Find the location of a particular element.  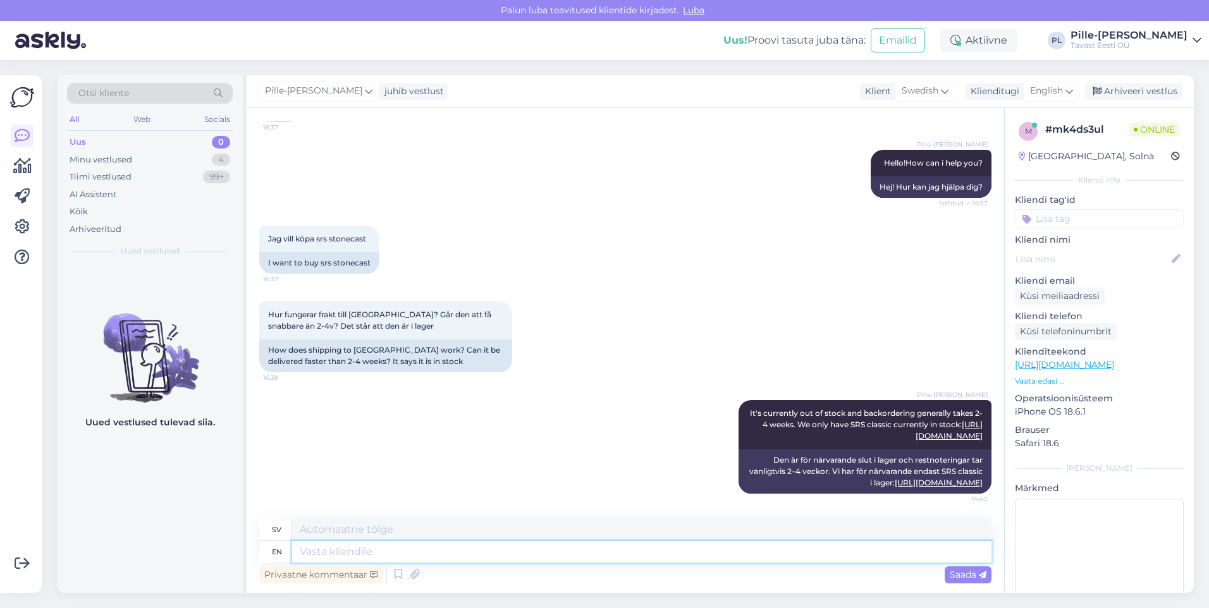

span: Online is located at coordinates (1154, 130).